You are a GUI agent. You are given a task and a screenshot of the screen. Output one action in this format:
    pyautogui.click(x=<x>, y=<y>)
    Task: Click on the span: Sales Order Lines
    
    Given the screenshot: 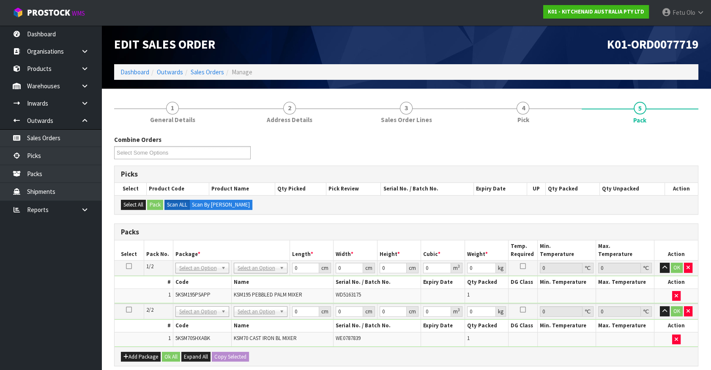 What is the action you would take?
    pyautogui.click(x=406, y=120)
    